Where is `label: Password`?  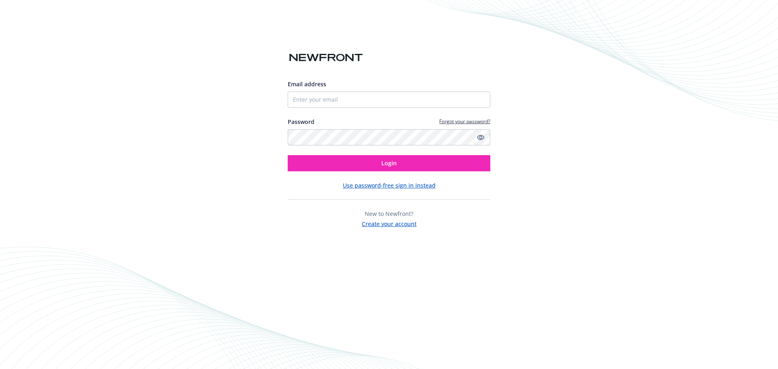
label: Password is located at coordinates (301, 122).